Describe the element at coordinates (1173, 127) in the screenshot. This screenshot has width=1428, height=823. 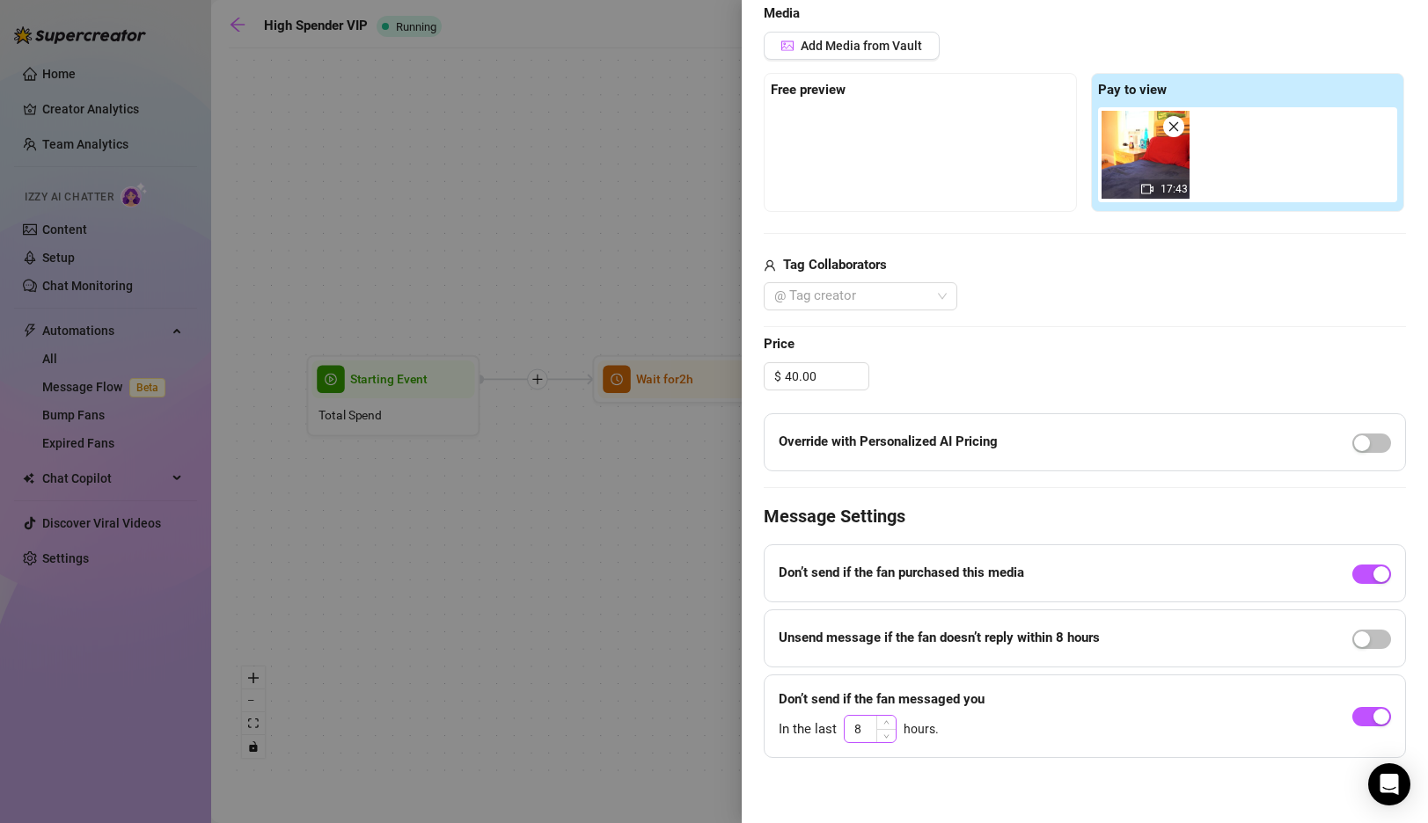
I see `span: close` at that location.